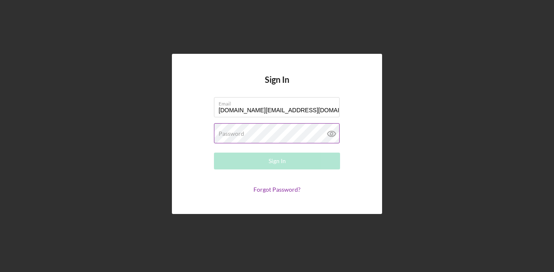 The width and height of the screenshot is (554, 272). Describe the element at coordinates (279, 102) in the screenshot. I see `label: Email` at that location.